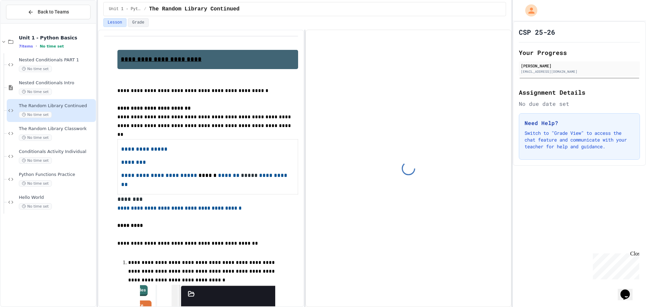  What do you see at coordinates (580, 53) in the screenshot?
I see `h2: Your Progress` at bounding box center [580, 53].